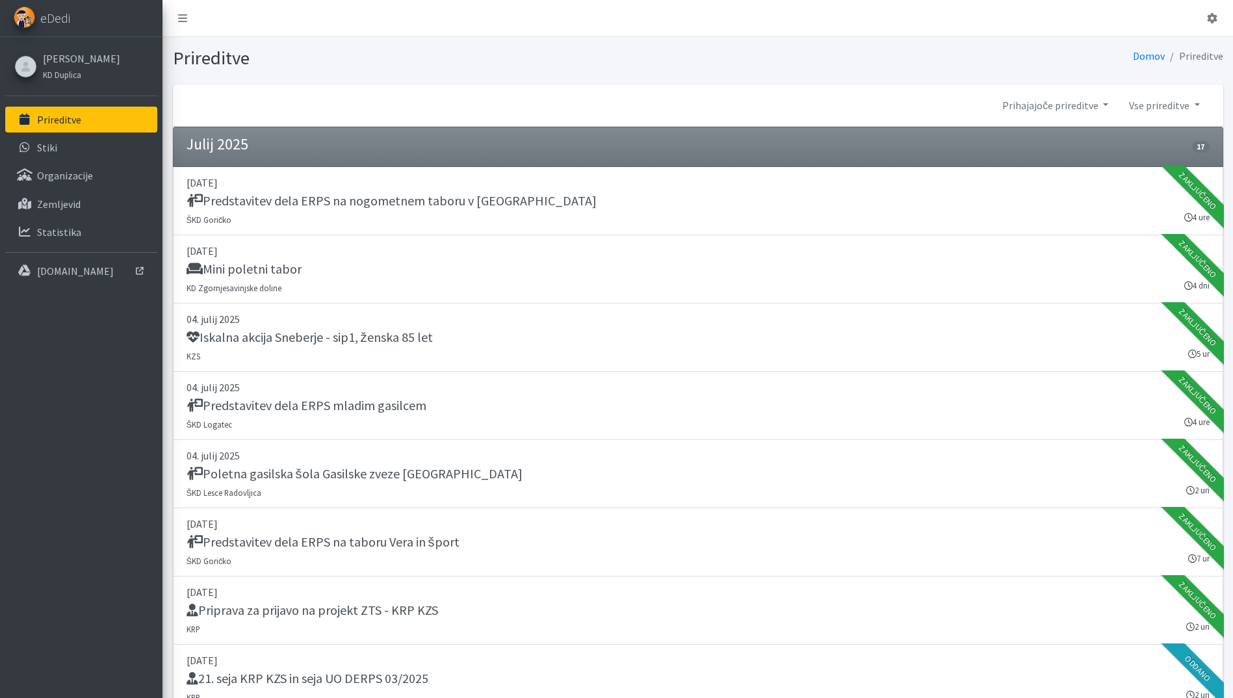 The height and width of the screenshot is (698, 1233). I want to click on a: 04. julij 2025 Iskalna akcija Sneberje - sip1, ženska 85 let KZS 5 ur Zaključeno, so click(698, 337).